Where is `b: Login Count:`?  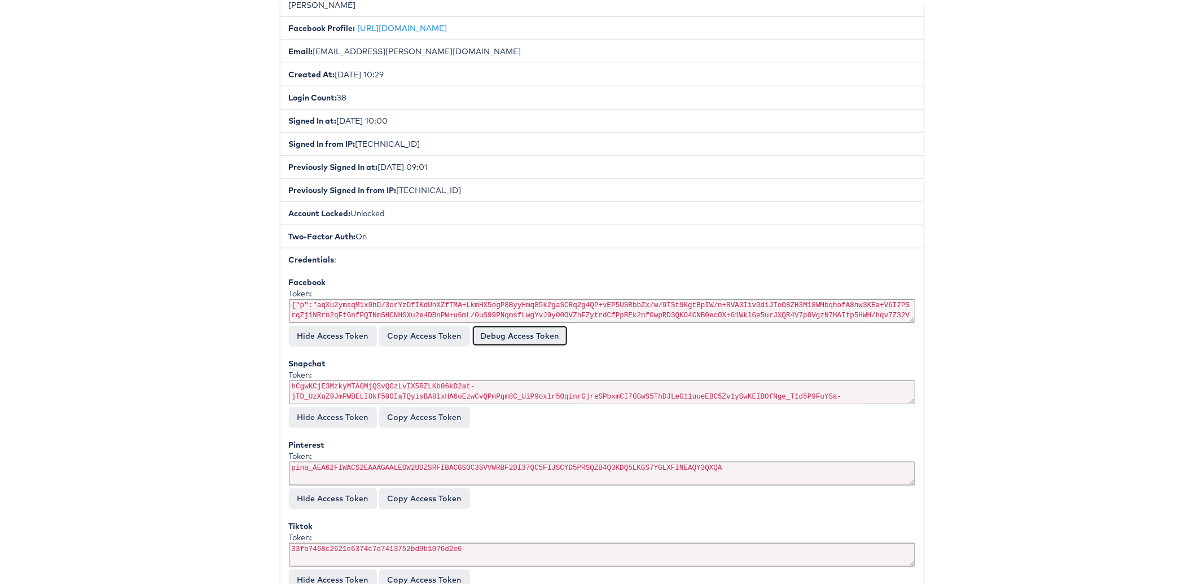 b: Login Count: is located at coordinates (313, 95).